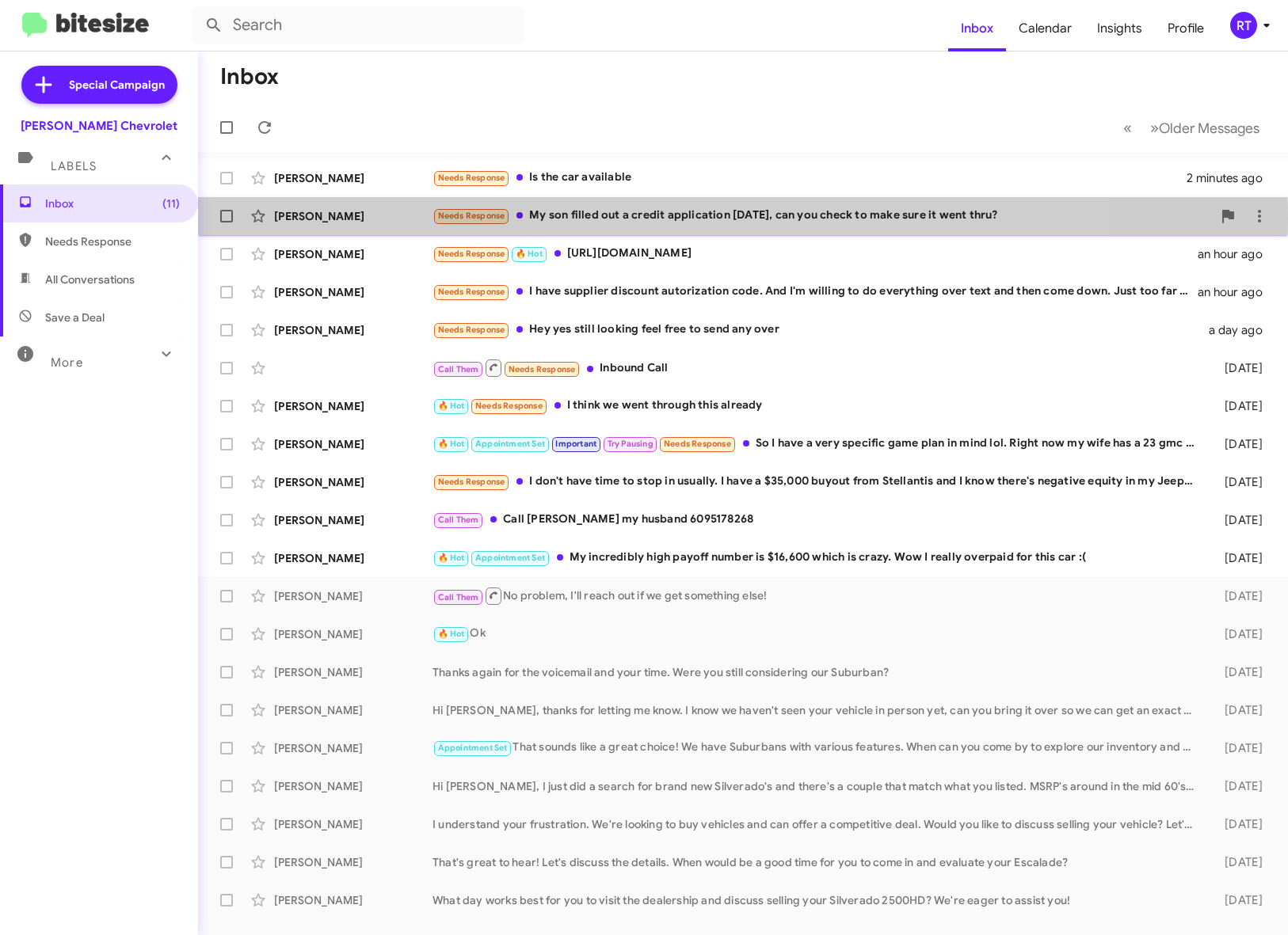 The width and height of the screenshot is (1288, 935). What do you see at coordinates (818, 557) in the screenshot?
I see `div: My incredibly high payoff number is $16,600 which is crazy. Wow I really overpaid for this car :(` at bounding box center [818, 557].